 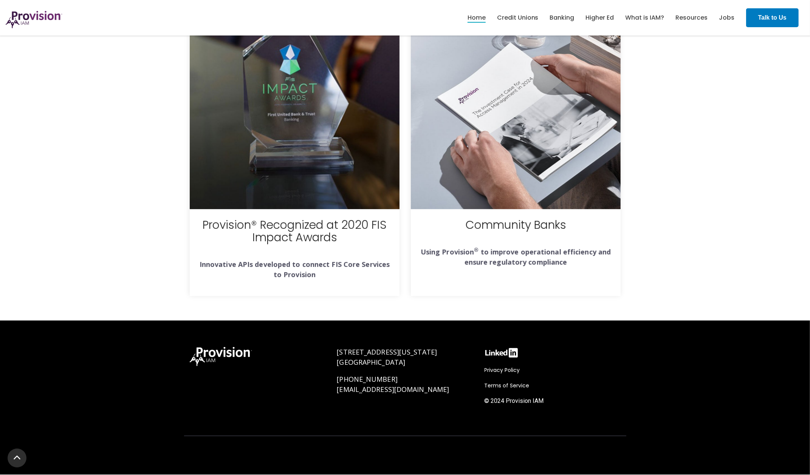 What do you see at coordinates (221, 357) in the screenshot?
I see `img: ProvisionIAM-Logo-White@3x` at bounding box center [221, 357].